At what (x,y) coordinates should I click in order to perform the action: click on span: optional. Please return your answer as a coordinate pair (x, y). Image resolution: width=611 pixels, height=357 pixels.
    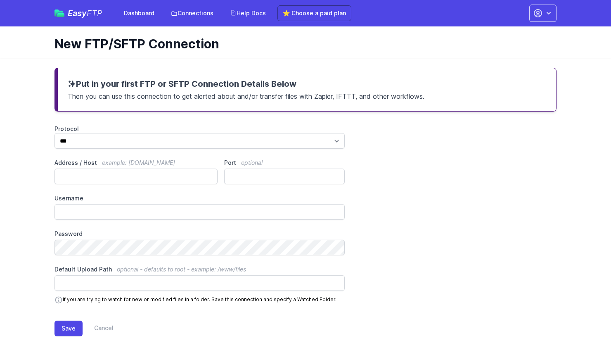
    Looking at the image, I should click on (252, 162).